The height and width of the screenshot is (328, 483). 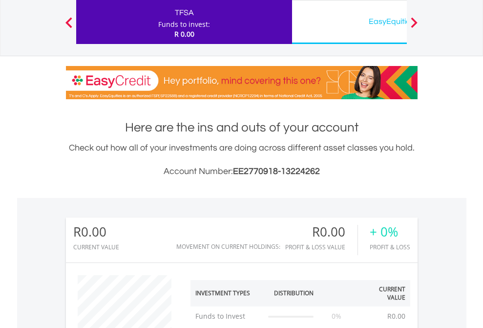 I want to click on td: R0.00, so click(x=396, y=316).